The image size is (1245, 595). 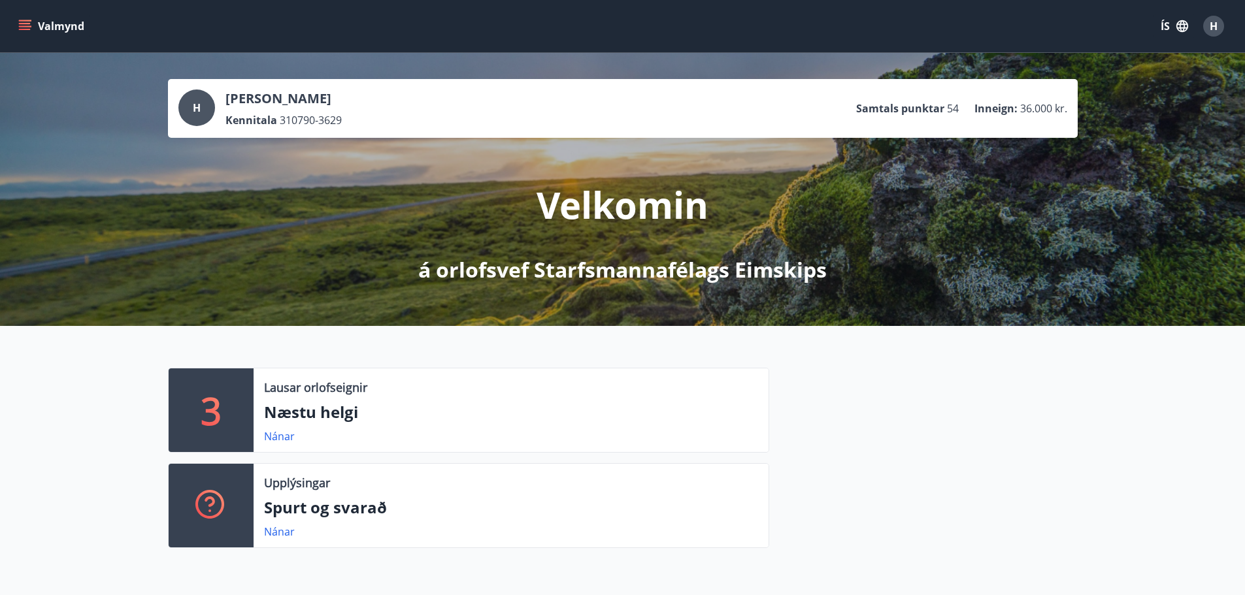 What do you see at coordinates (211, 410) in the screenshot?
I see `p: 3` at bounding box center [211, 410].